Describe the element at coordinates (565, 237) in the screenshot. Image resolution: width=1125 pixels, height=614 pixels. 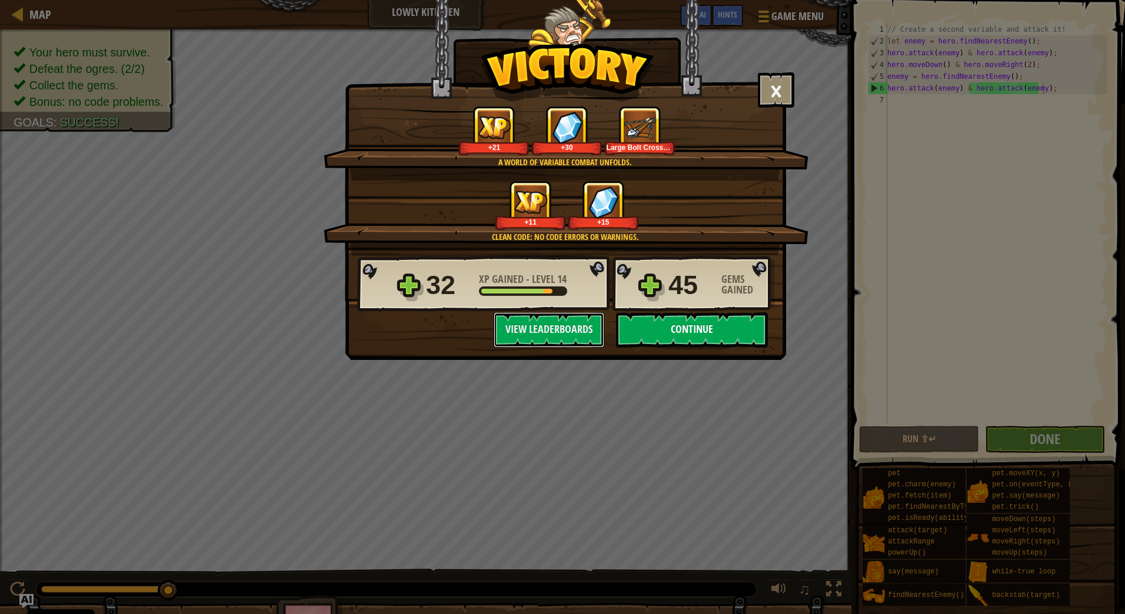
I see `div: Clean code: no code errors or warnings.` at that location.